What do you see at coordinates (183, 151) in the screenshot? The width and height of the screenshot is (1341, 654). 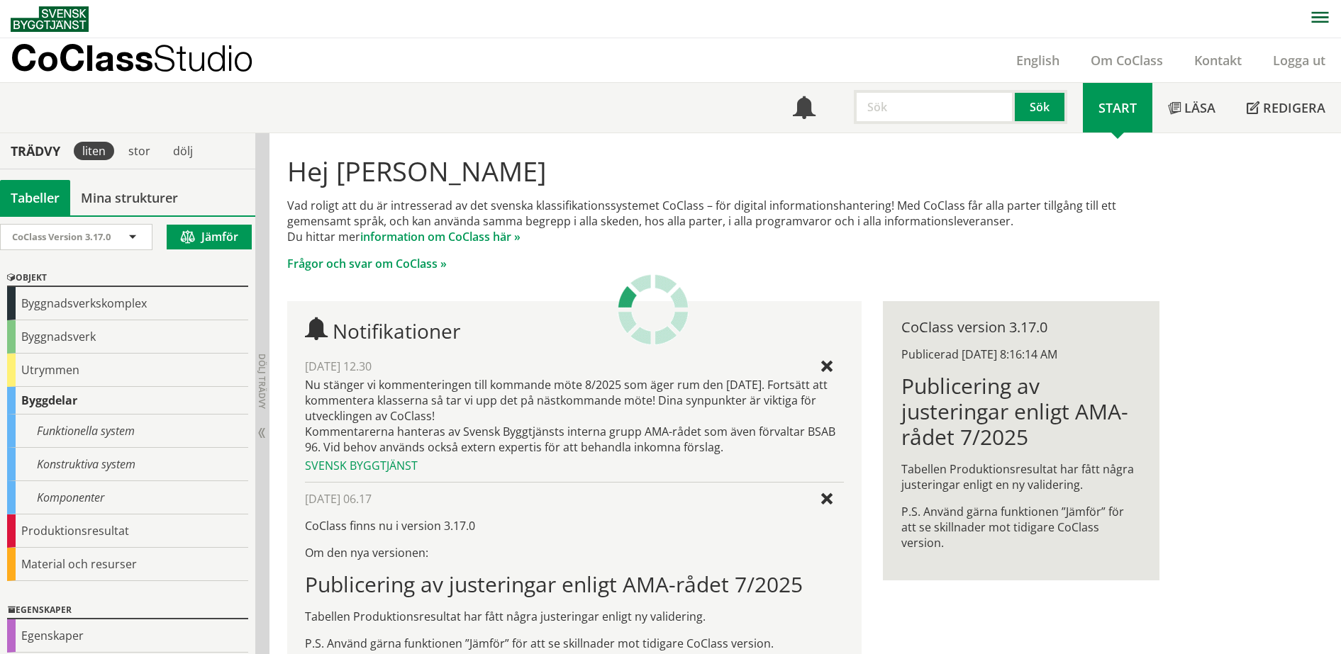 I see `div: dölj` at bounding box center [183, 151].